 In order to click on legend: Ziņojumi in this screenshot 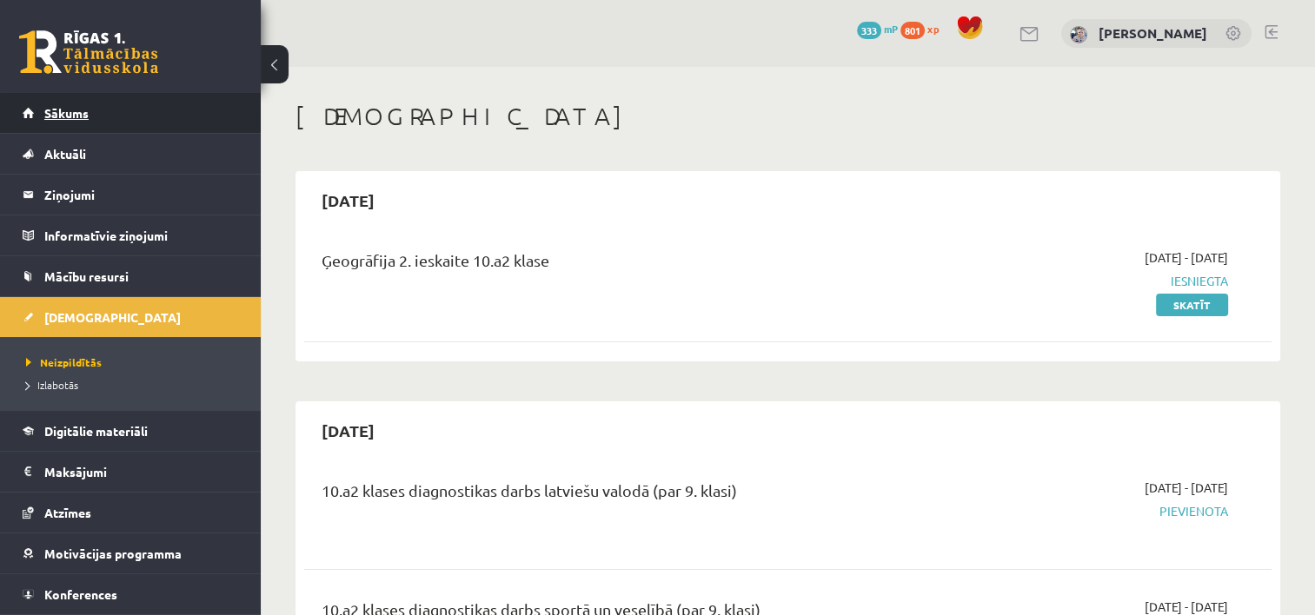, I will do `click(142, 195)`.